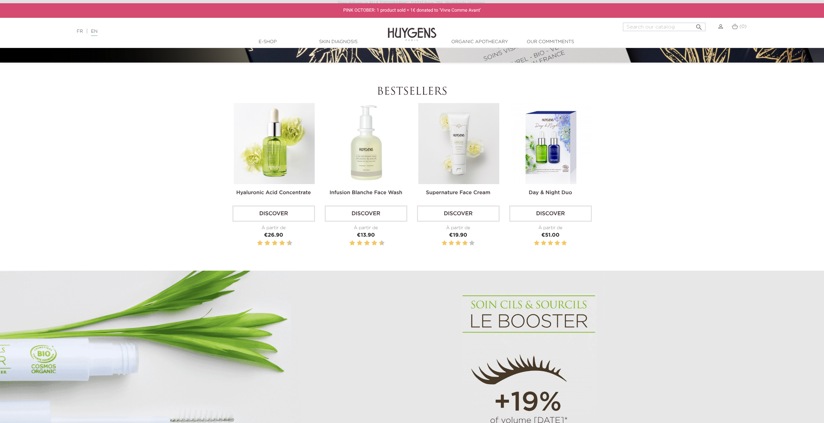 This screenshot has width=824, height=423. What do you see at coordinates (366, 235) in the screenshot?
I see `span: €13.90` at bounding box center [366, 235].